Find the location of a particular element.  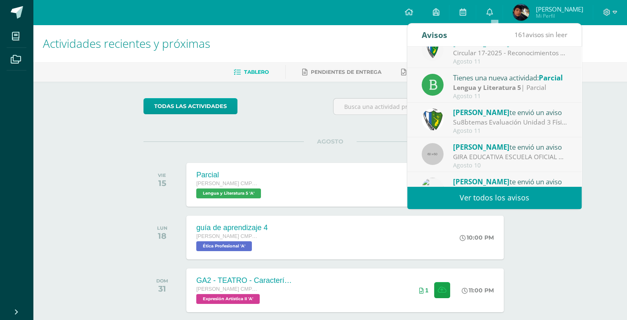

span: Actividades recientes y próximas is located at coordinates (127, 43).